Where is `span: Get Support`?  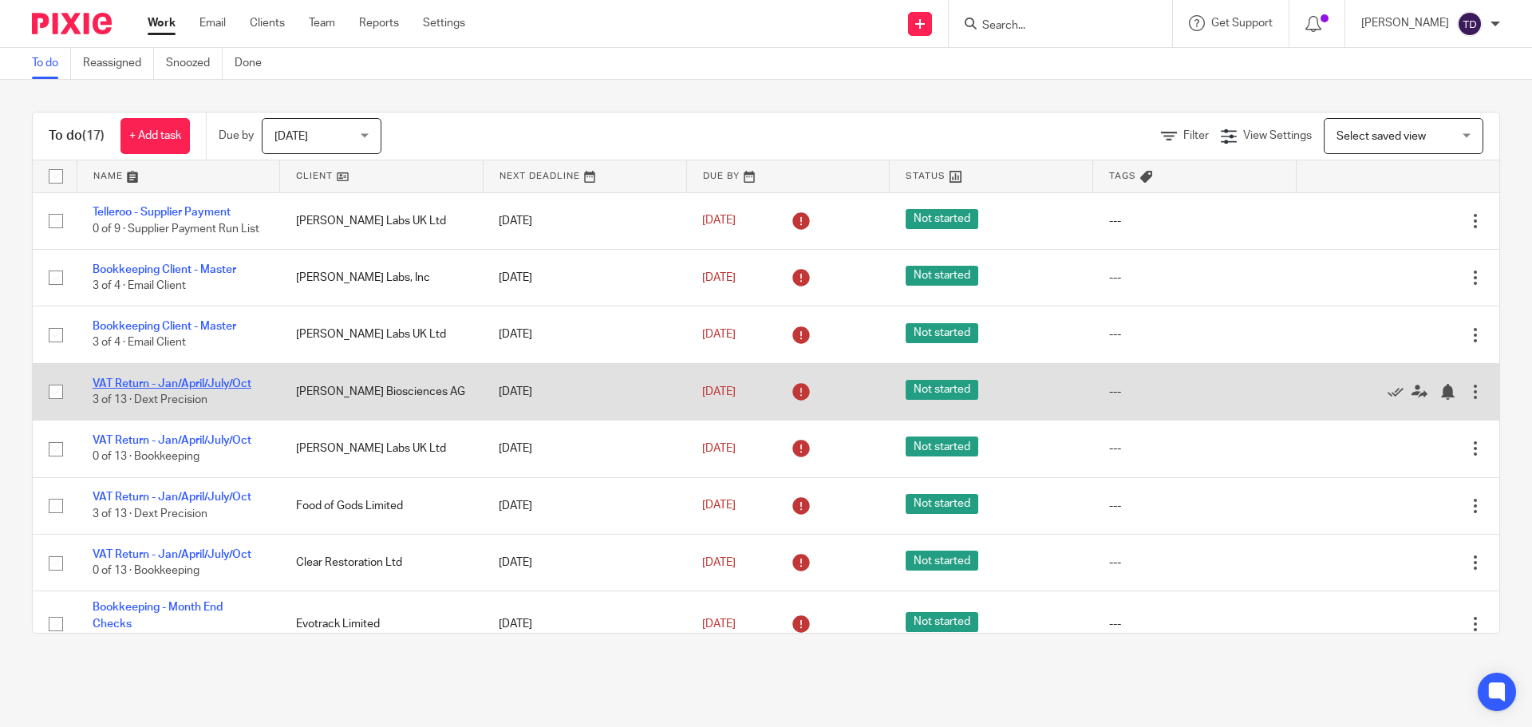
span: Get Support is located at coordinates (1242, 23).